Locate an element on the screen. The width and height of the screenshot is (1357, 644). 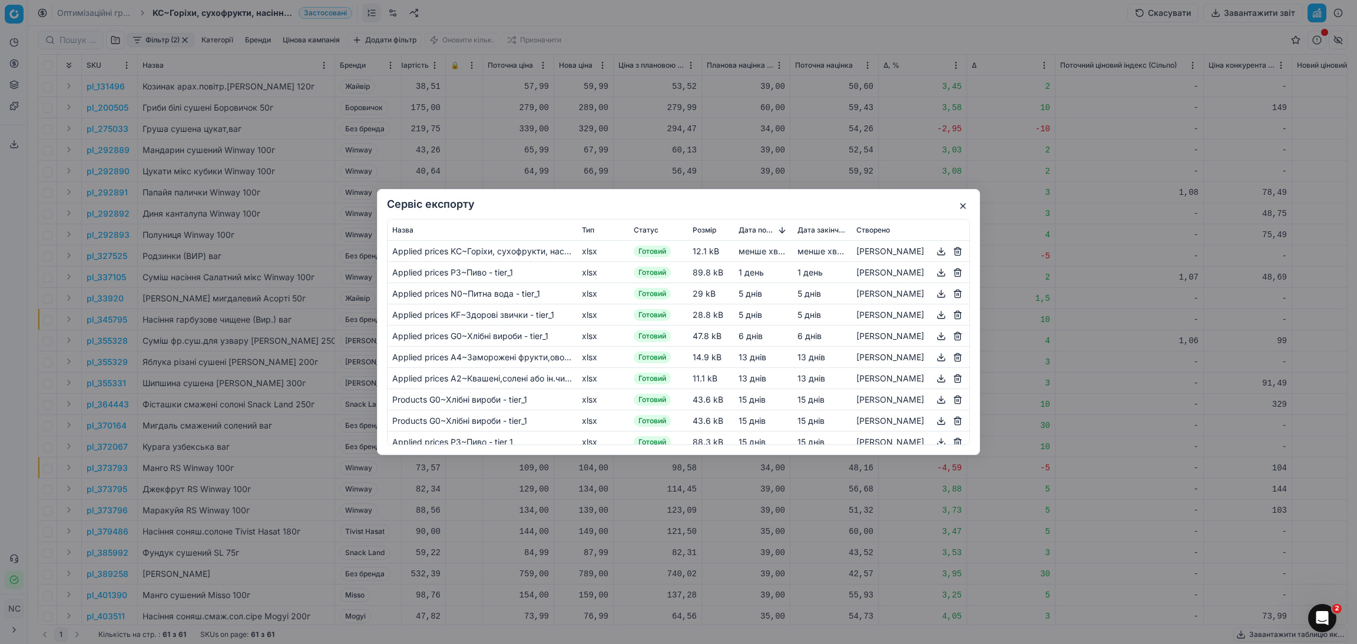
div: Applied prices G0~Хлібні вироби - tier_1 is located at coordinates (482, 336).